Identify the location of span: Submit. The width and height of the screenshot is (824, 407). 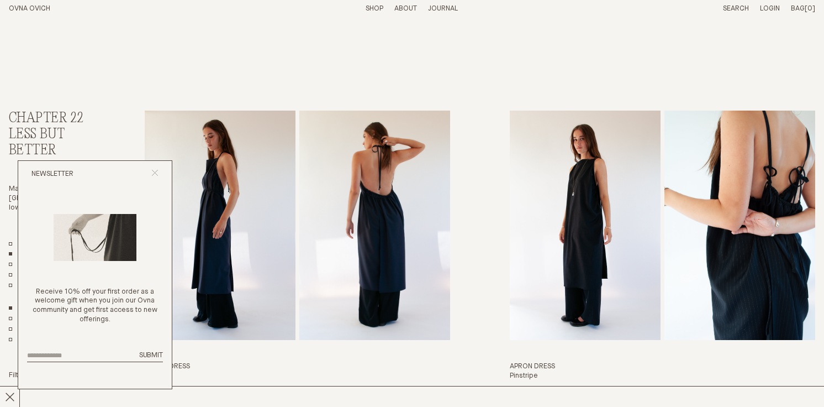
(151, 355).